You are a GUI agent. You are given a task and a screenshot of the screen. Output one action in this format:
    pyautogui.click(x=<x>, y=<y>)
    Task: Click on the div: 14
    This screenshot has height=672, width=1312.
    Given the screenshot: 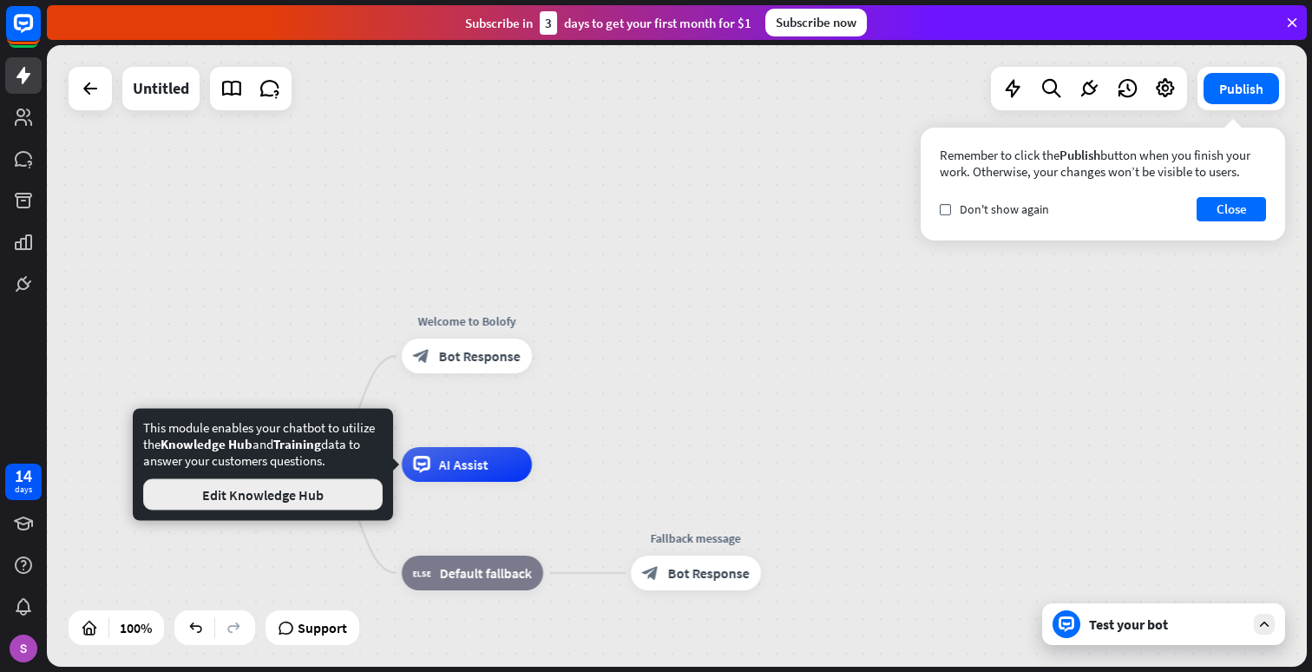 What is the action you would take?
    pyautogui.click(x=23, y=475)
    